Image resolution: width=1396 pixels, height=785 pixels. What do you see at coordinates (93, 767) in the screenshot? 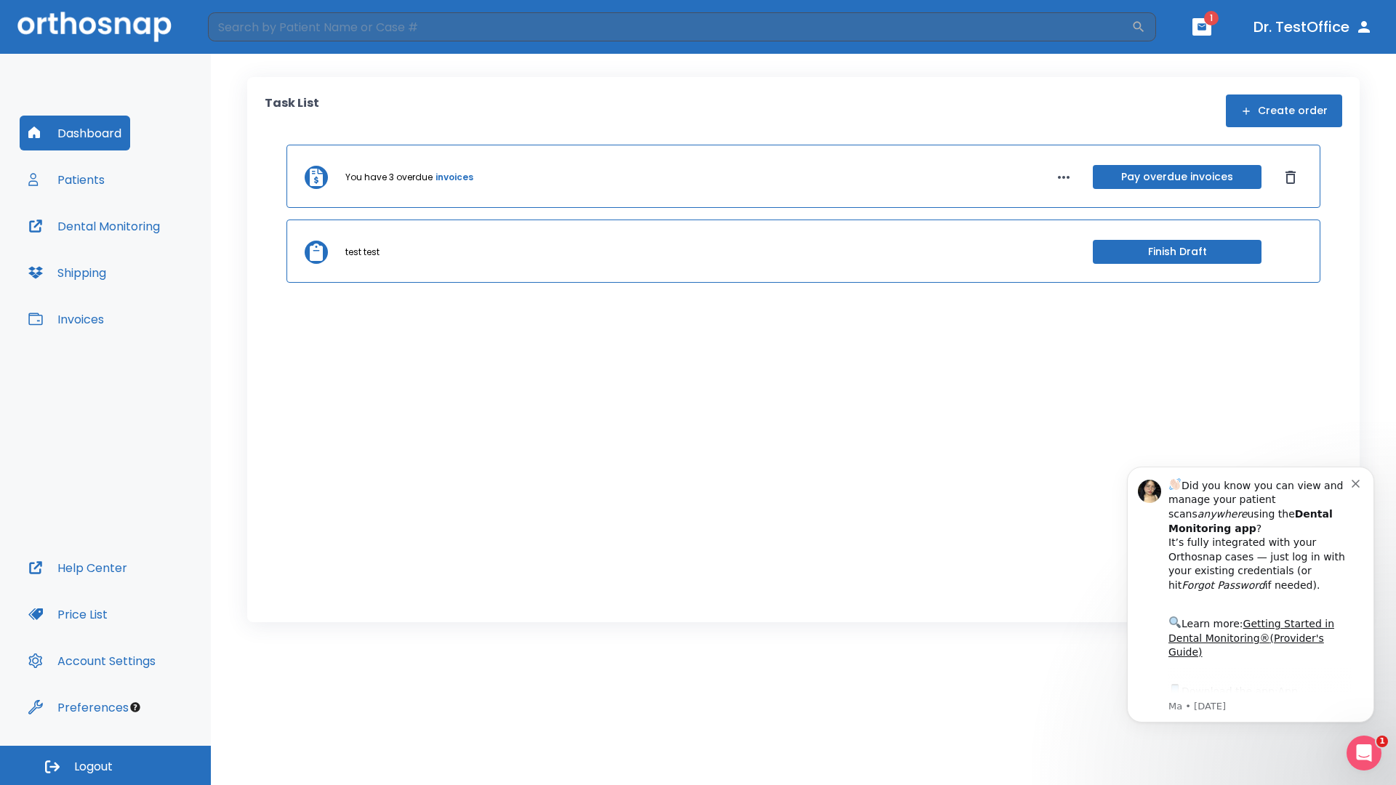
I see `span: Logout` at bounding box center [93, 767].